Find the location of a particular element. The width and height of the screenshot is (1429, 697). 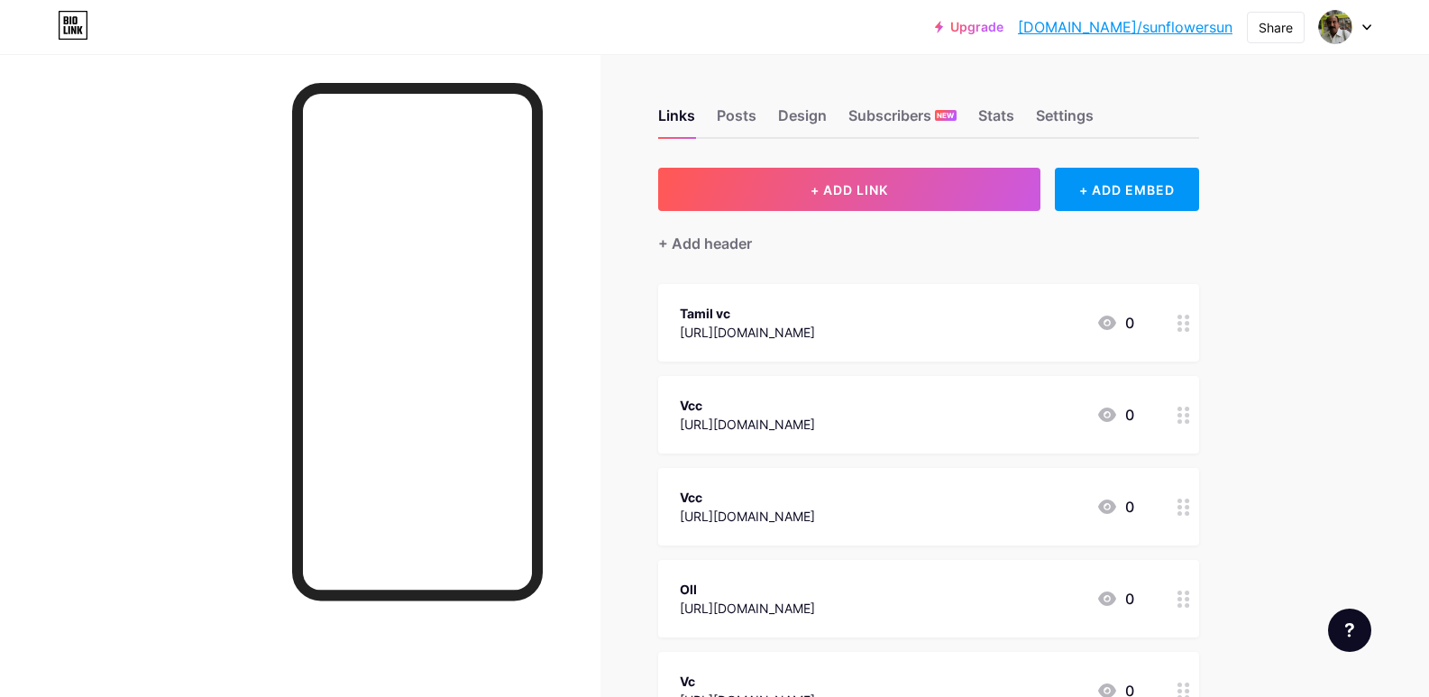

div: Settings is located at coordinates (1065, 121).